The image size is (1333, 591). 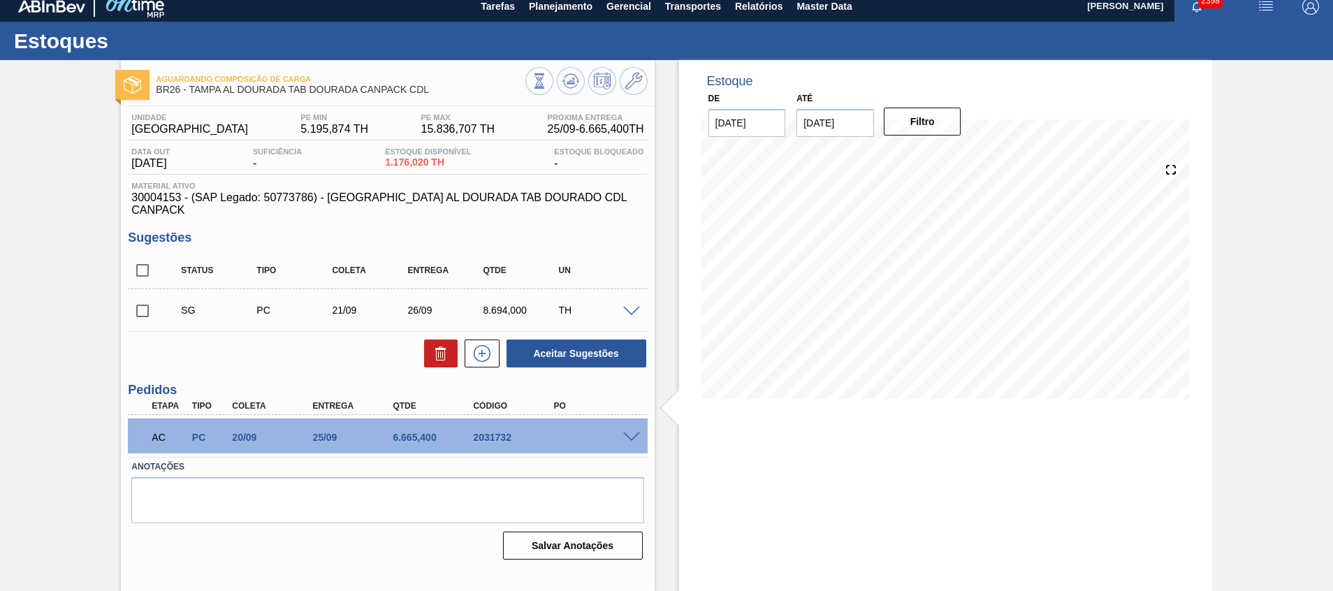 What do you see at coordinates (539, 81) in the screenshot?
I see `button: Visão Geral dos Estoques` at bounding box center [539, 81].